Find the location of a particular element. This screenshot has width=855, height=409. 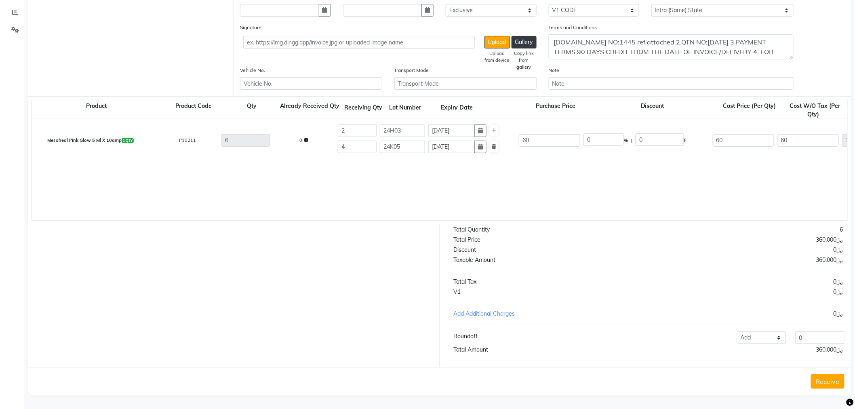

span: 1 QTY is located at coordinates (128, 141).